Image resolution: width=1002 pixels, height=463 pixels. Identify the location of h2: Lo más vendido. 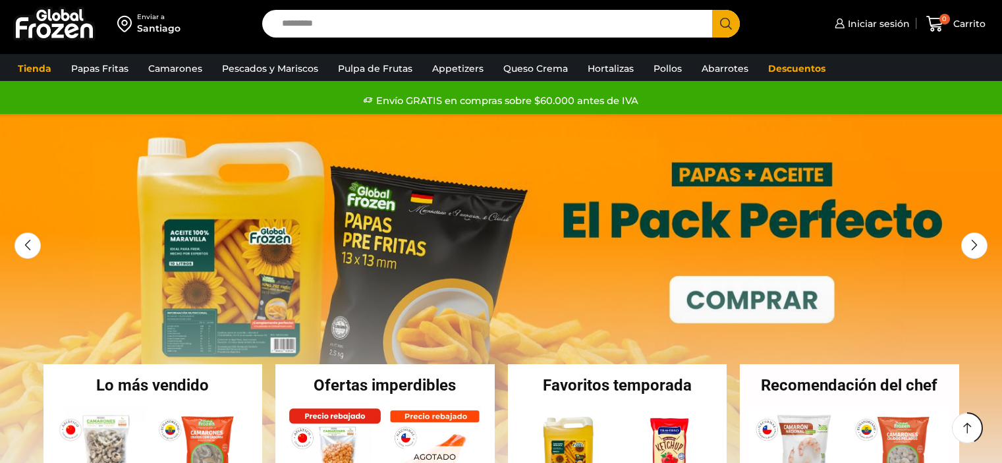
(153, 385).